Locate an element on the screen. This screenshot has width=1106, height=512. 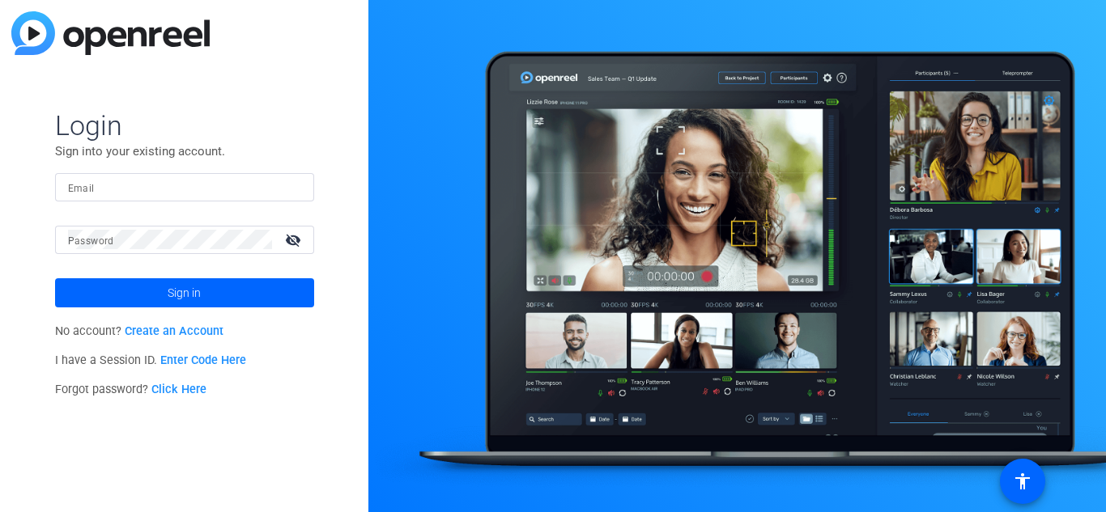
button: Sign in is located at coordinates (185, 293).